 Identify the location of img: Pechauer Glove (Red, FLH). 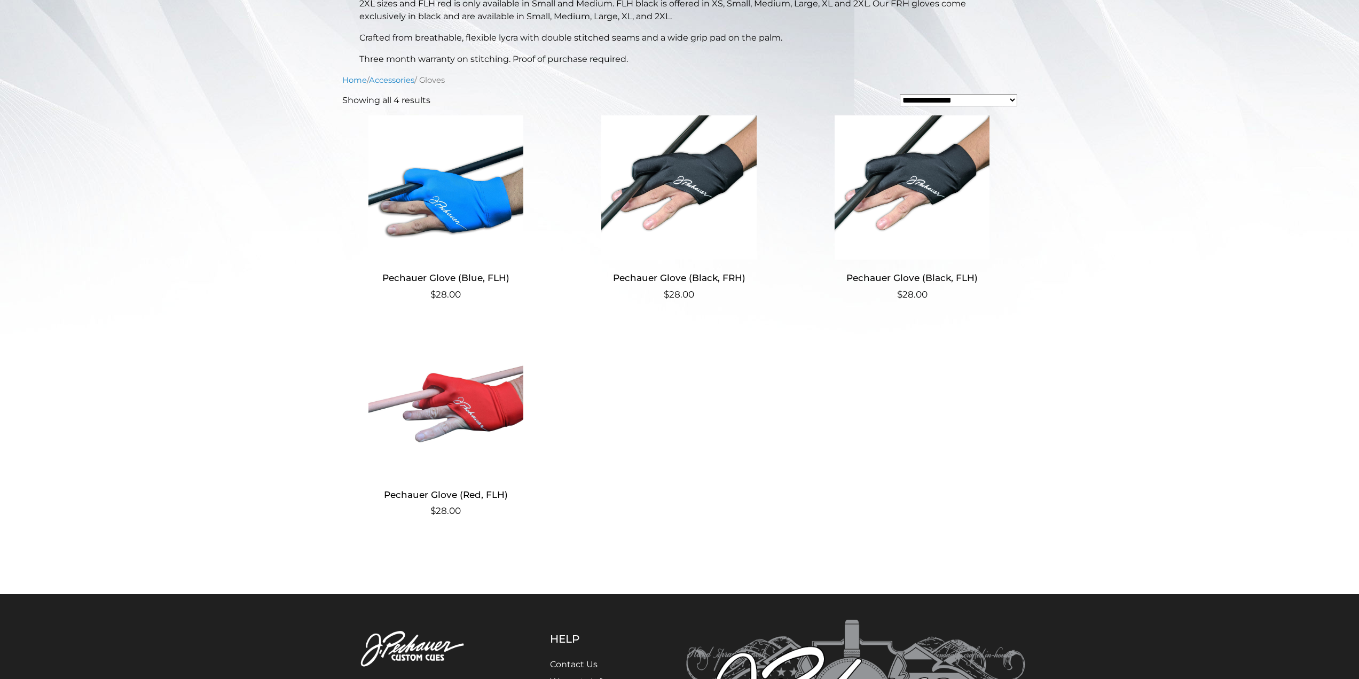
(446, 404).